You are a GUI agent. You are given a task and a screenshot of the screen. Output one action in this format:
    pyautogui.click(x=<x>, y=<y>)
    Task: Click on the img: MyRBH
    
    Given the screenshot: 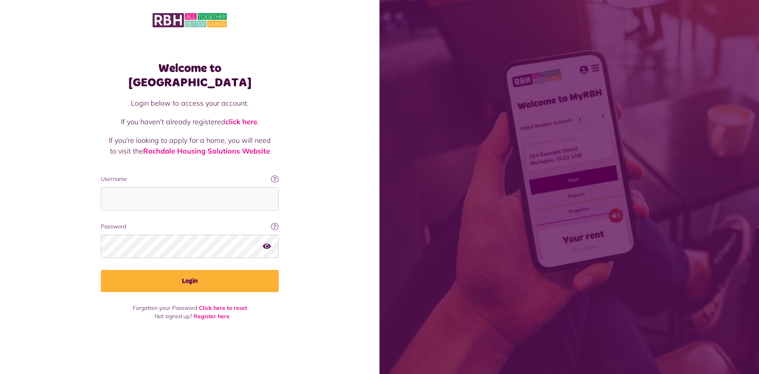 What is the action you would take?
    pyautogui.click(x=190, y=20)
    